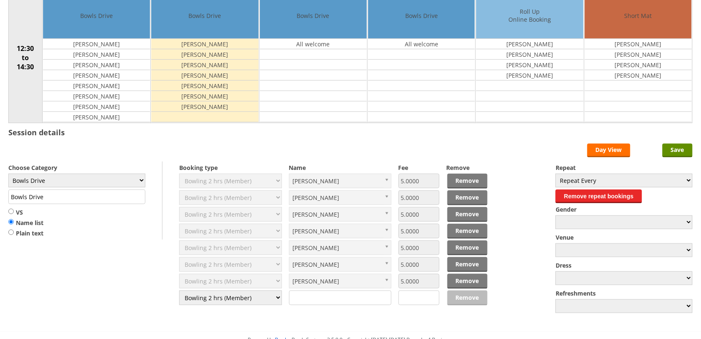  I want to click on button: Remove repeat bookings, so click(598, 196).